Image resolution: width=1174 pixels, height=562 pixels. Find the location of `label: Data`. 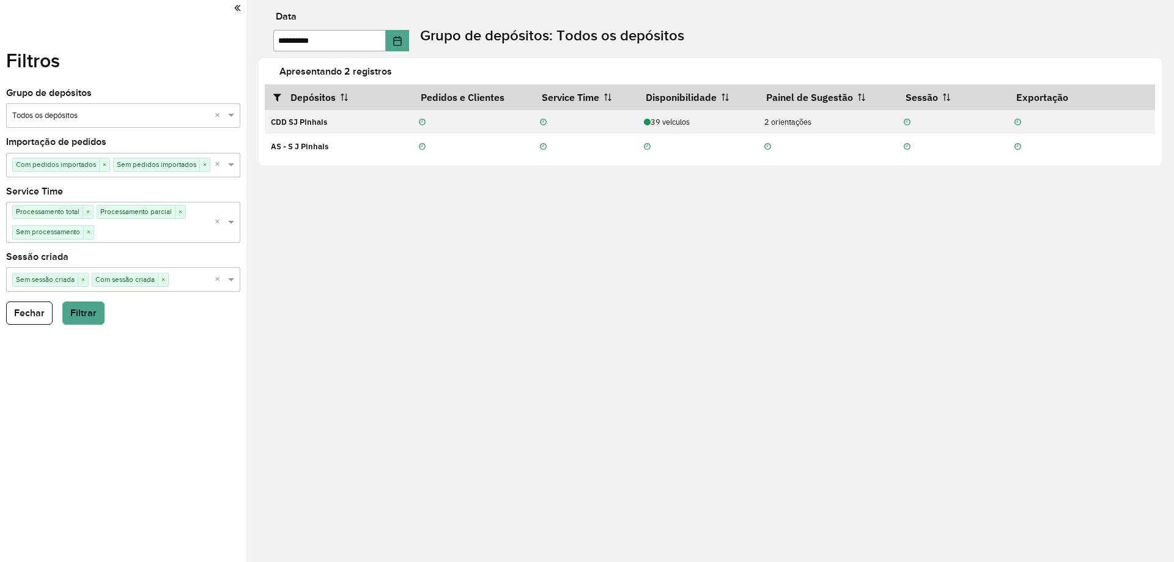

label: Data is located at coordinates (286, 17).